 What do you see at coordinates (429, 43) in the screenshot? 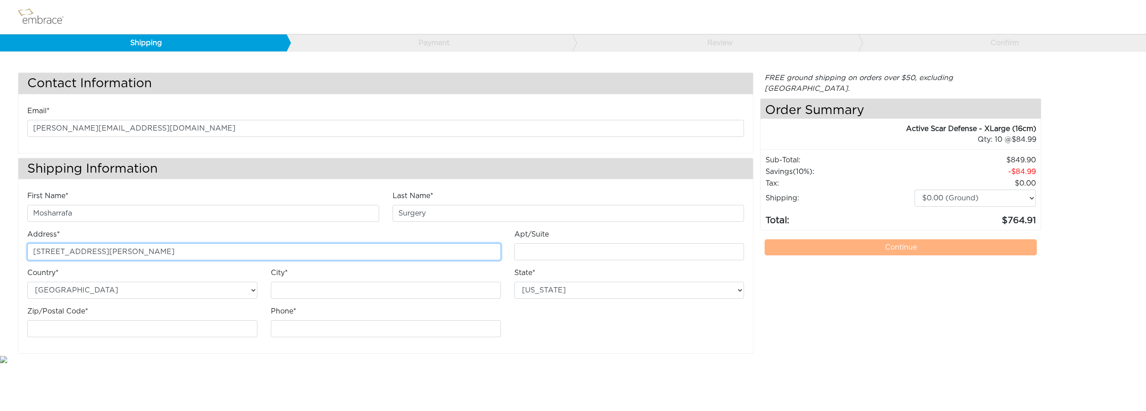
I see `a: Payment` at bounding box center [429, 43].